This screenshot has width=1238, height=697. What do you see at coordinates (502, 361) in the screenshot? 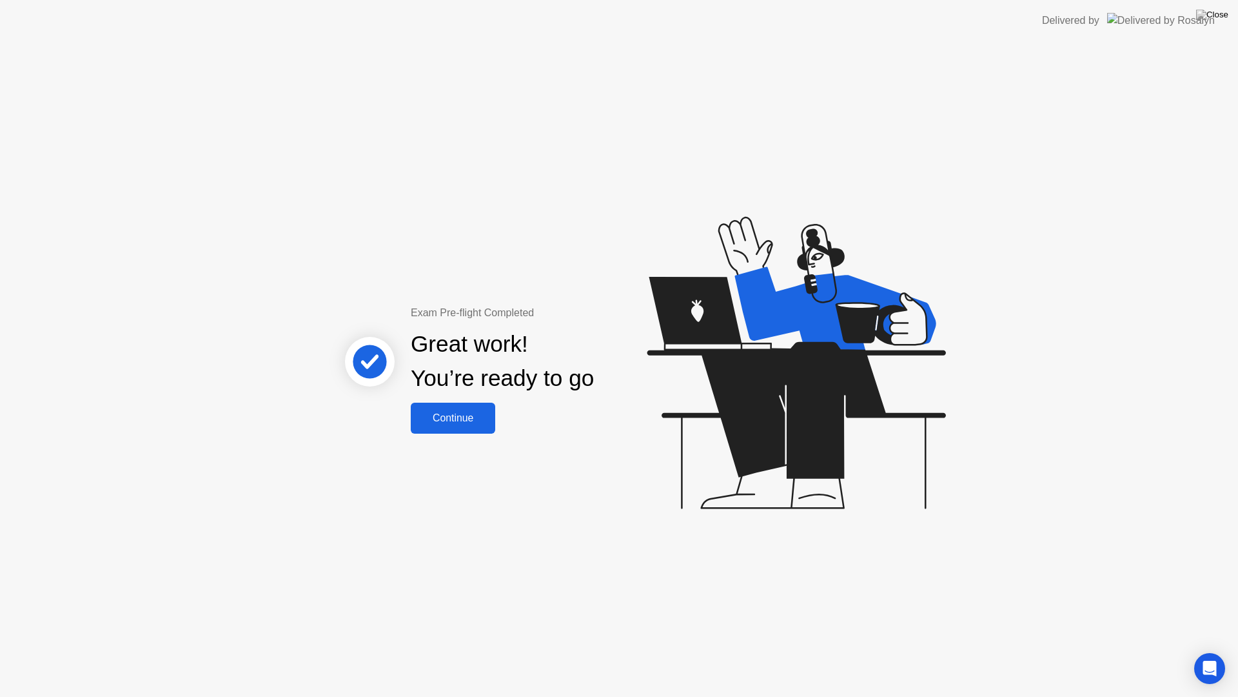
I see `div: Great work! You’re ready to go` at bounding box center [502, 361].